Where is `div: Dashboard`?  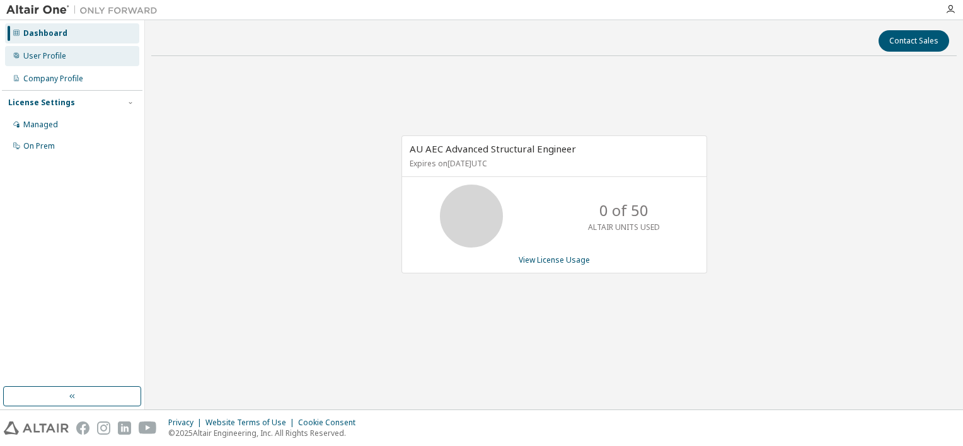
div: Dashboard is located at coordinates (45, 33).